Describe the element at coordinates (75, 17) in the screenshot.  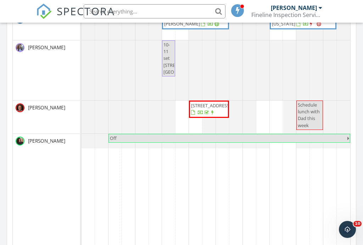
I see `a: SPECTORA` at that location.